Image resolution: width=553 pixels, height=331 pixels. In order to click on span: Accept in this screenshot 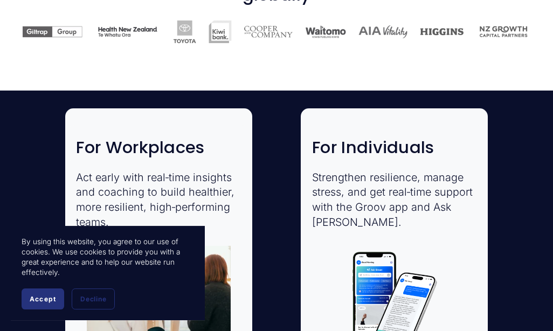, I will do `click(43, 299)`.